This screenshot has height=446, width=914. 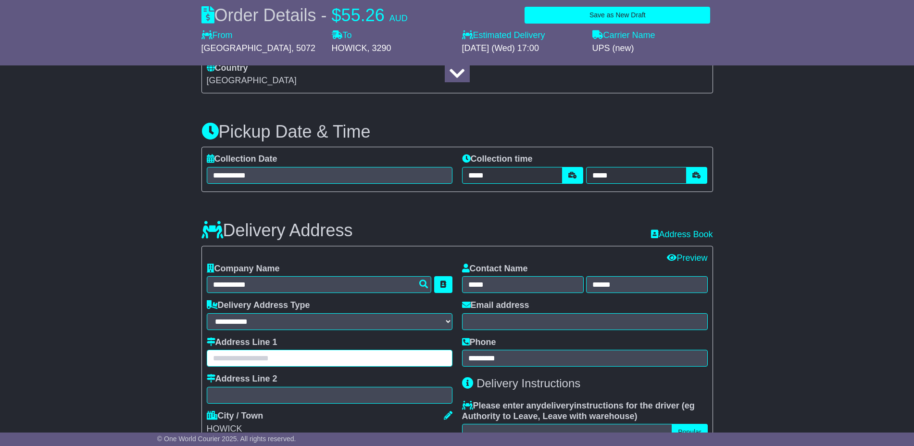 I want to click on span: © One World Courier 2025. All rights reserved., so click(x=227, y=439).